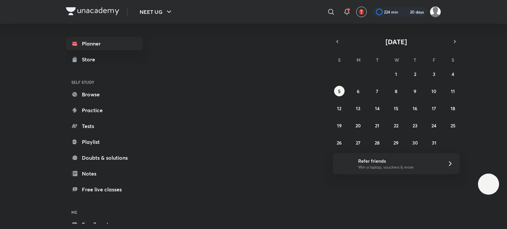 Image resolution: width=507 pixels, height=229 pixels. I want to click on a: Planner, so click(104, 44).